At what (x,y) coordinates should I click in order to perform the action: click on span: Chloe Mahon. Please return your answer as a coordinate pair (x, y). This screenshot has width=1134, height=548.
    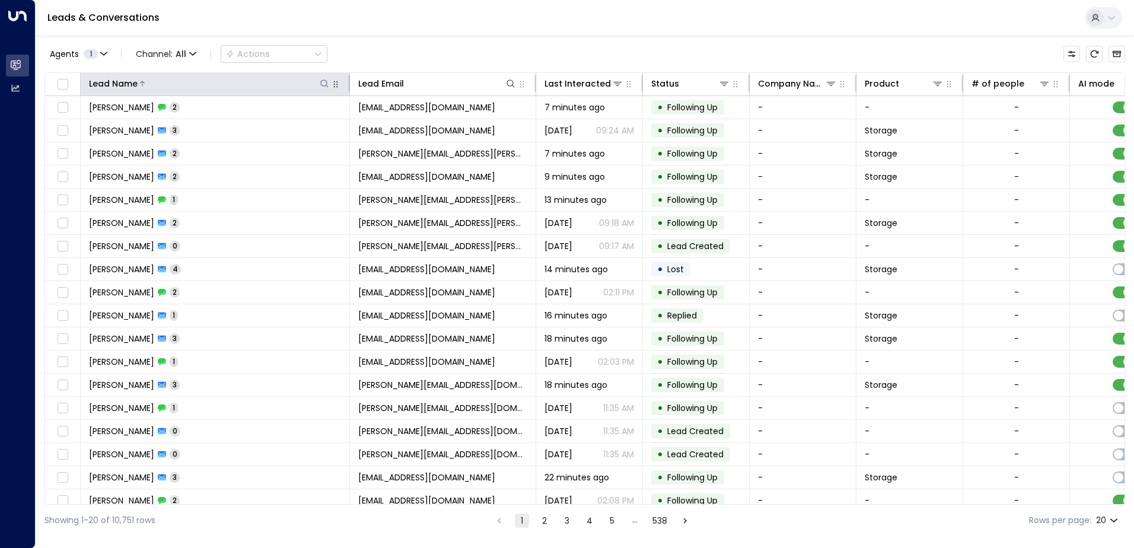
    Looking at the image, I should click on (122, 385).